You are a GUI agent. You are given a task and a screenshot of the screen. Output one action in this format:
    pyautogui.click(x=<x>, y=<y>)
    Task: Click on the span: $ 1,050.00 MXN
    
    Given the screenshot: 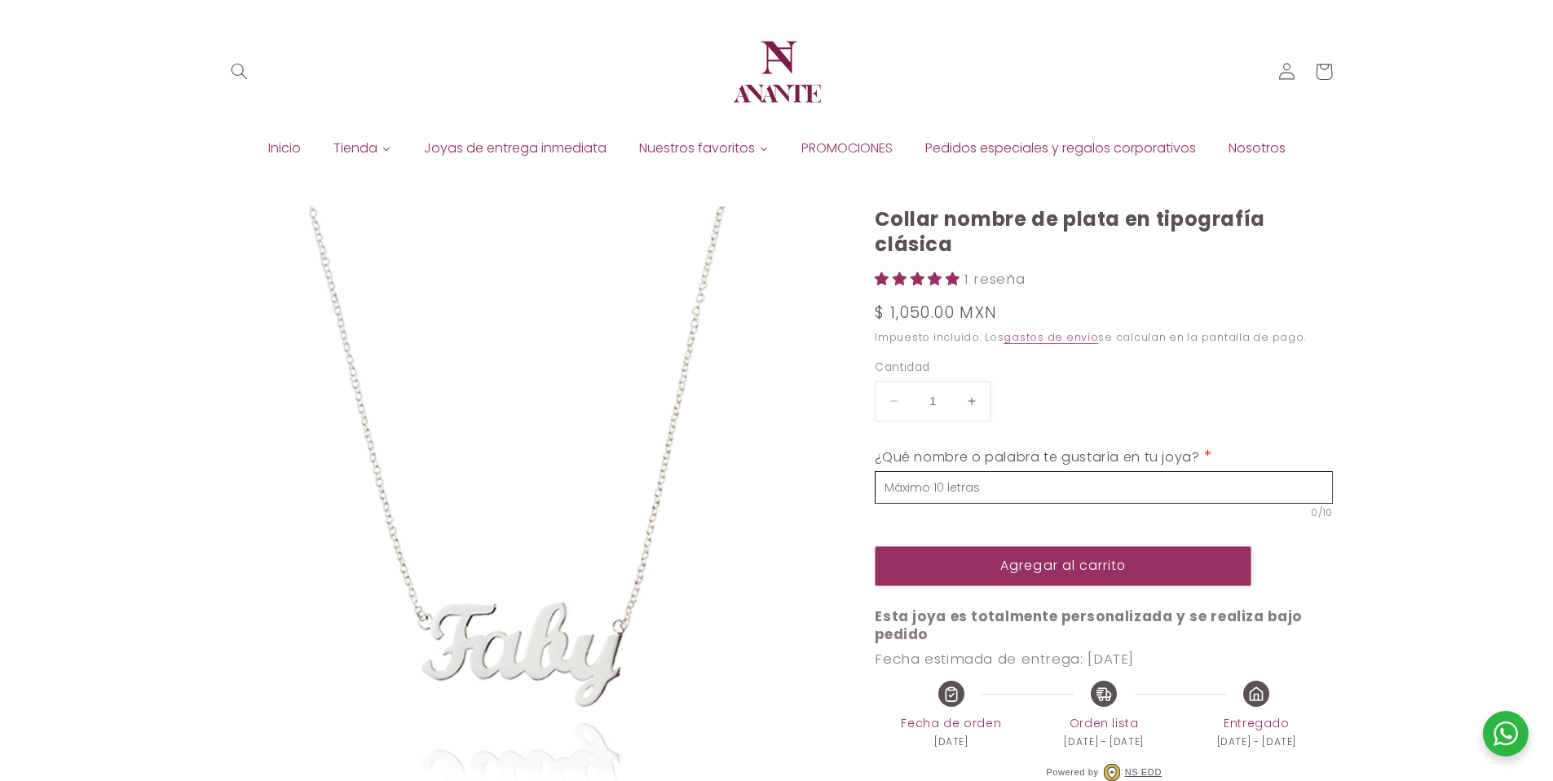 What is the action you would take?
    pyautogui.click(x=936, y=313)
    